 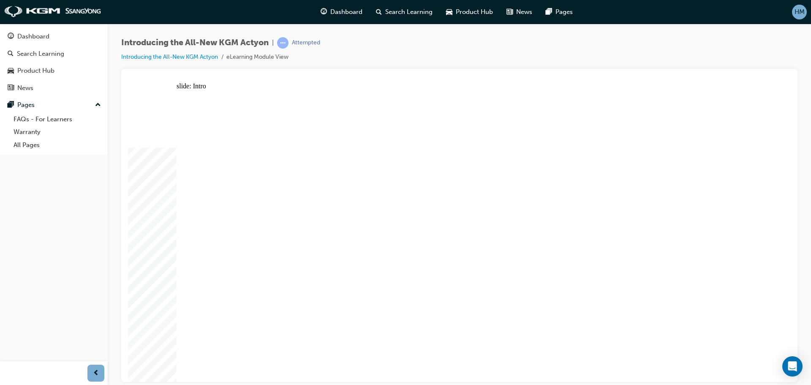 What do you see at coordinates (283, 43) in the screenshot?
I see `span: learningRecordVerb_ATTEMPT-icon` at bounding box center [283, 43].